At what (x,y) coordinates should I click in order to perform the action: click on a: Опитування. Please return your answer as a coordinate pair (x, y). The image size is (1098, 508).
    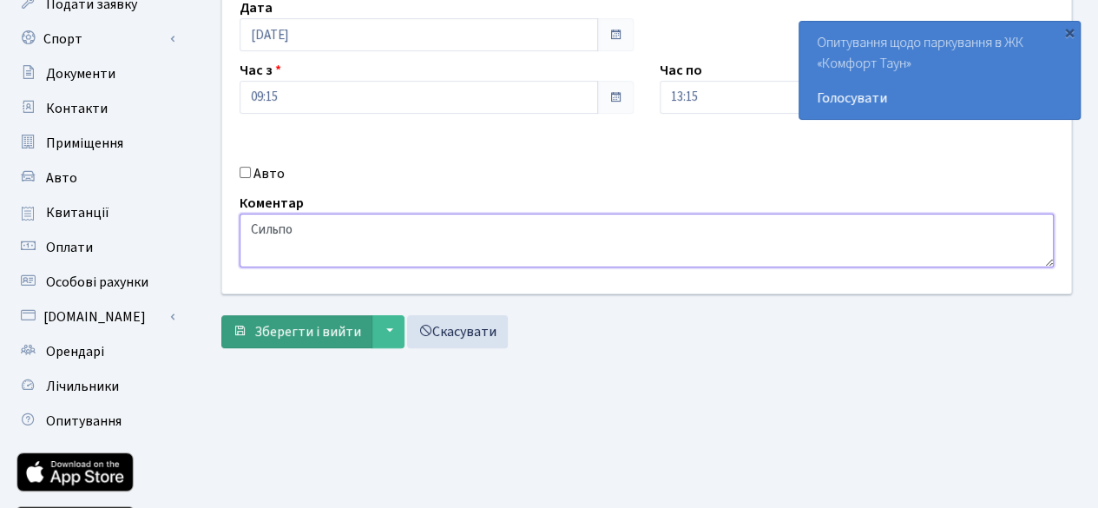
    Looking at the image, I should click on (95, 421).